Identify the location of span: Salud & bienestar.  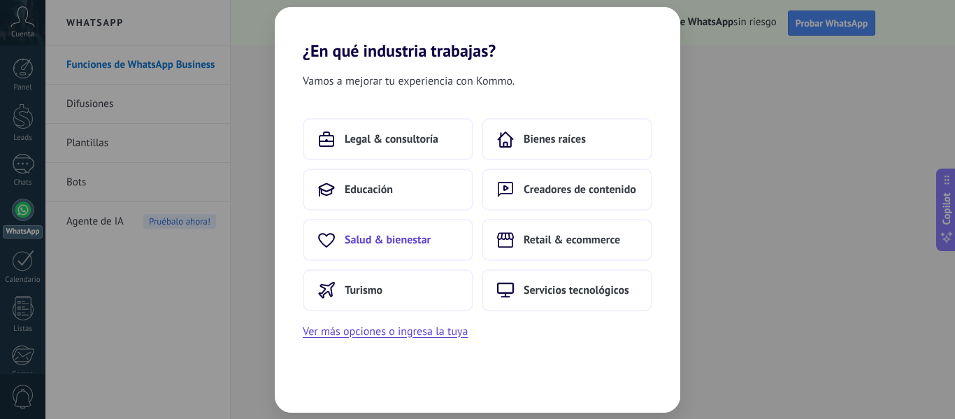
(387, 240).